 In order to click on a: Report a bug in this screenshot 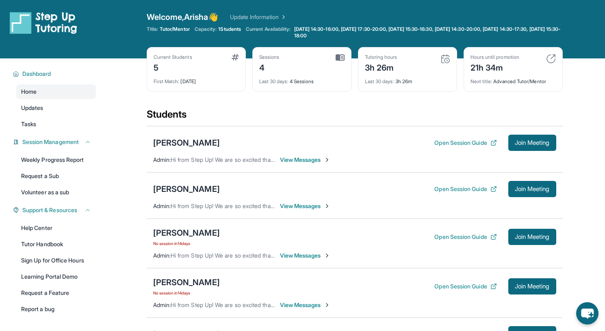, I will do `click(56, 309)`.